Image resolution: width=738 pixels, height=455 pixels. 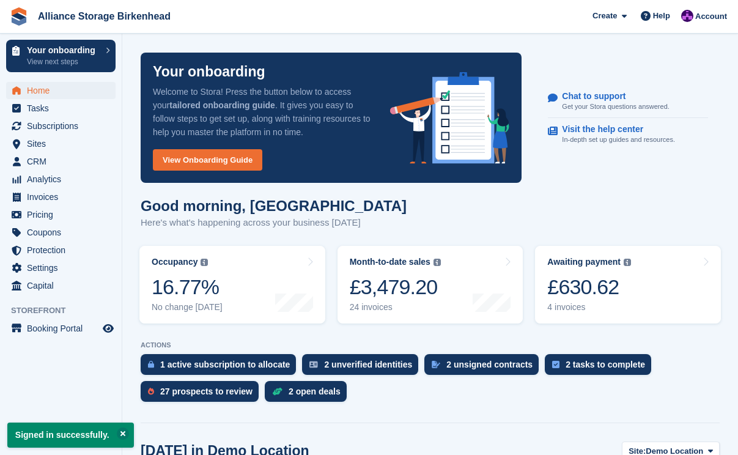 I want to click on p: View next steps, so click(x=63, y=62).